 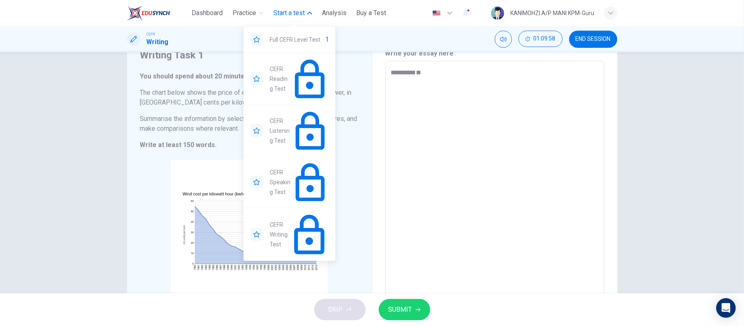 I want to click on span: Analysis, so click(x=334, y=13).